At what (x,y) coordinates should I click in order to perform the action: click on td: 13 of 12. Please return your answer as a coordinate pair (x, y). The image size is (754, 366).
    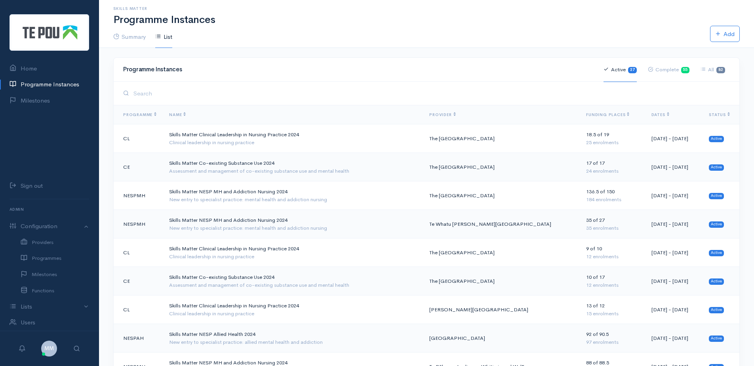
    Looking at the image, I should click on (613, 310).